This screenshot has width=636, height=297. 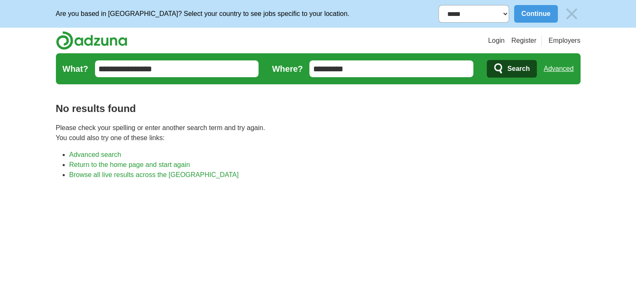 I want to click on a: Return to the home page and start again, so click(x=129, y=165).